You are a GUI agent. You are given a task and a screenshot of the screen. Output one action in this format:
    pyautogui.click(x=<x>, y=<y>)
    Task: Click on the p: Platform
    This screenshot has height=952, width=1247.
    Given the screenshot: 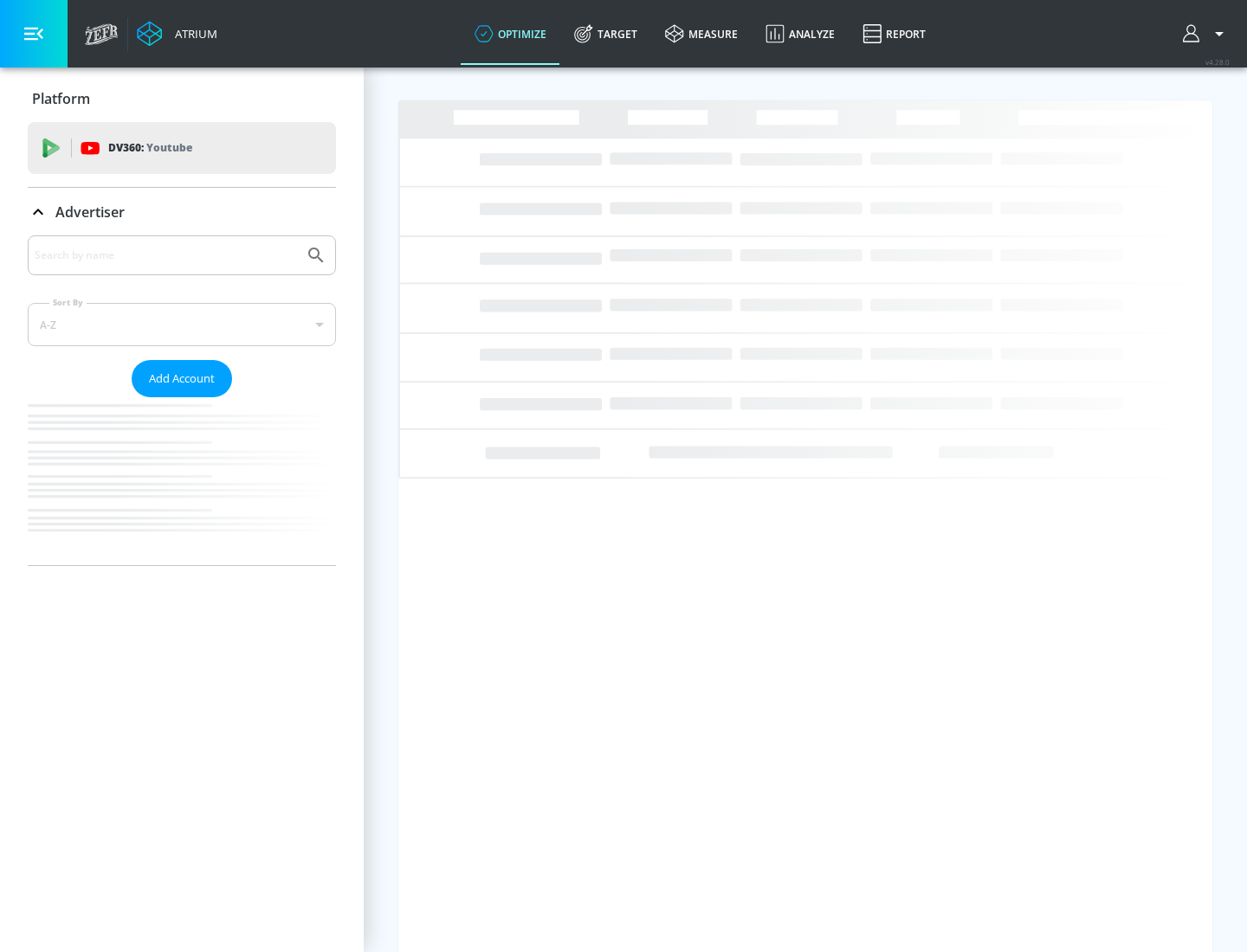 What is the action you would take?
    pyautogui.click(x=61, y=99)
    